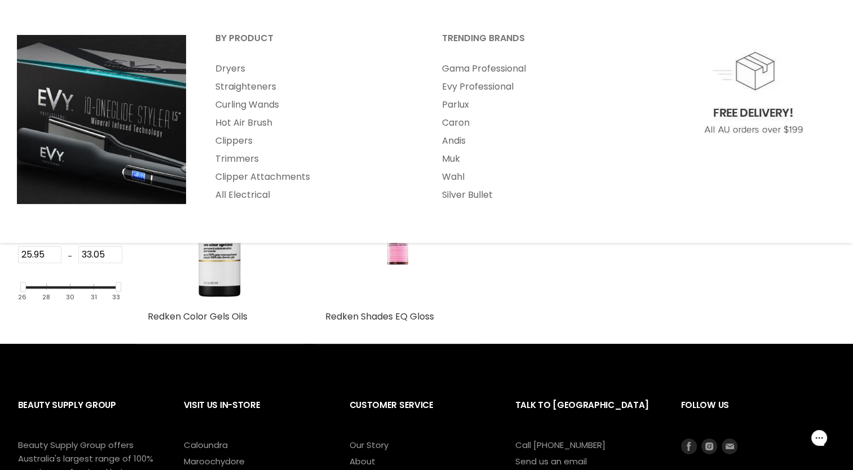 Image resolution: width=853 pixels, height=470 pixels. Describe the element at coordinates (540, 43) in the screenshot. I see `a: Trending Brands` at that location.